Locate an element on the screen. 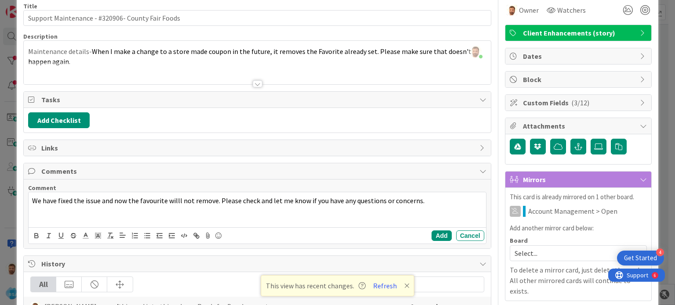  span: Description is located at coordinates (40, 36).